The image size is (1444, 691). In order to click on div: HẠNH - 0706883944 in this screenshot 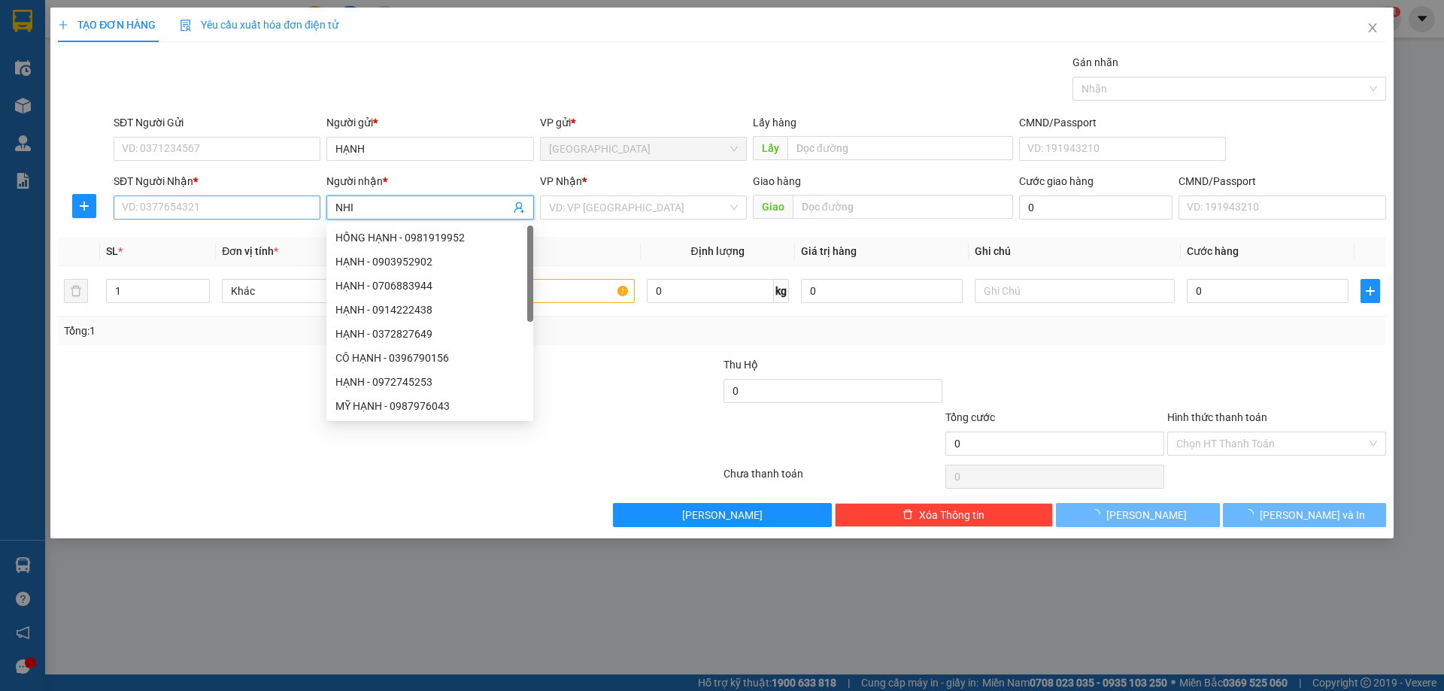, I will do `click(429, 286)`.